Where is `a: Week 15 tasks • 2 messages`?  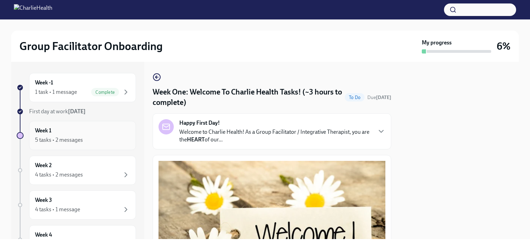
a: Week 15 tasks • 2 messages is located at coordinates (76, 135).